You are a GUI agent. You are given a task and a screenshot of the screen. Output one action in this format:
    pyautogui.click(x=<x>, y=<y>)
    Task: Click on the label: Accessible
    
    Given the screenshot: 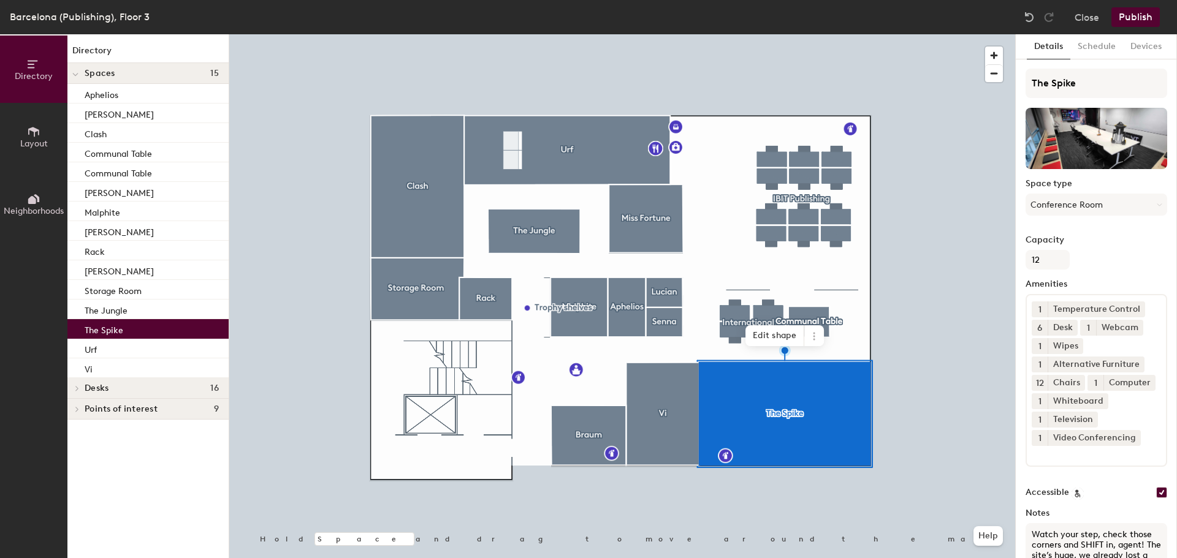 What is the action you would take?
    pyautogui.click(x=1047, y=493)
    